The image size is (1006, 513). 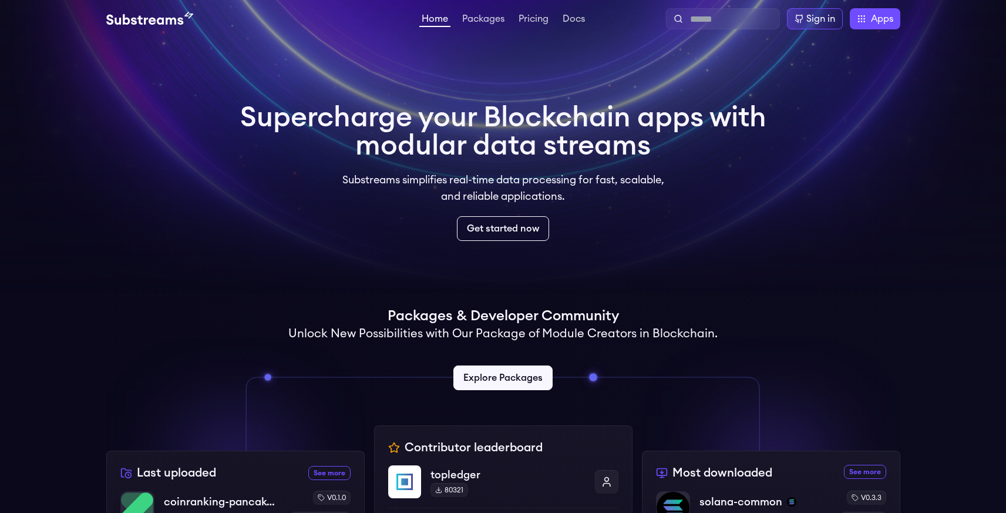 What do you see at coordinates (503, 316) in the screenshot?
I see `h1: Packages & Developer Community` at bounding box center [503, 316].